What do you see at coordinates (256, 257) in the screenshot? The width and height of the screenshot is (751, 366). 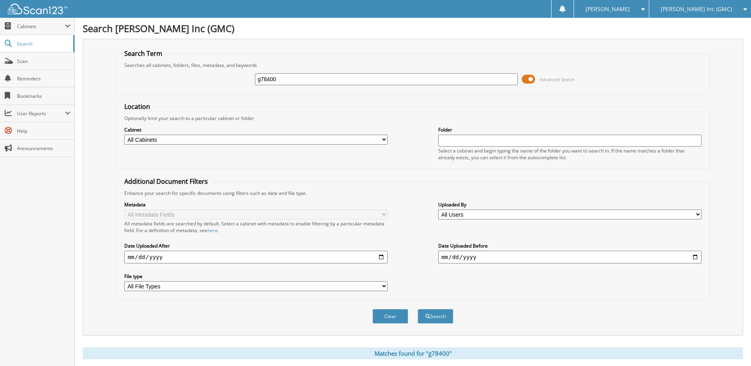 I see `input: start` at bounding box center [256, 257].